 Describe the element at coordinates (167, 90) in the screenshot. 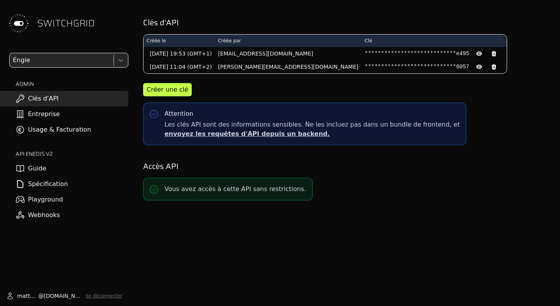

I see `button: Créer une clé` at that location.